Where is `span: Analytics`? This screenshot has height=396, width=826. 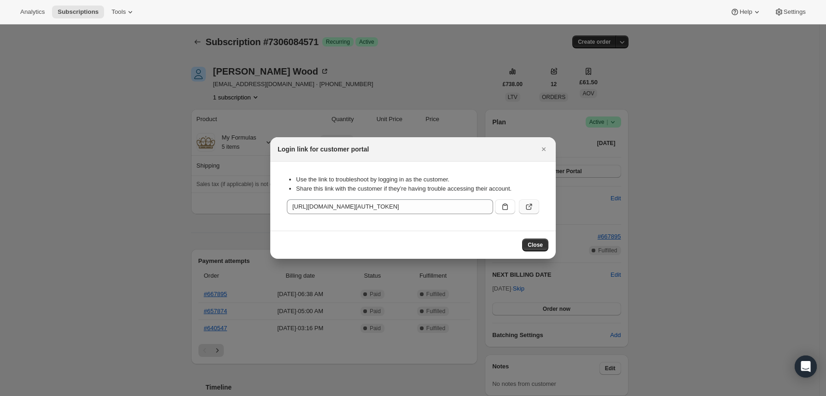 span: Analytics is located at coordinates (32, 12).